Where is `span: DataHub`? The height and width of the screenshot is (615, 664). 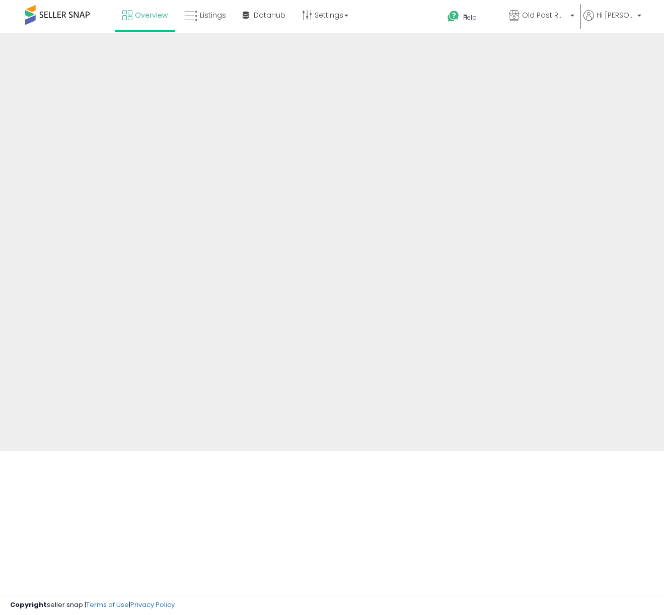 span: DataHub is located at coordinates (269, 15).